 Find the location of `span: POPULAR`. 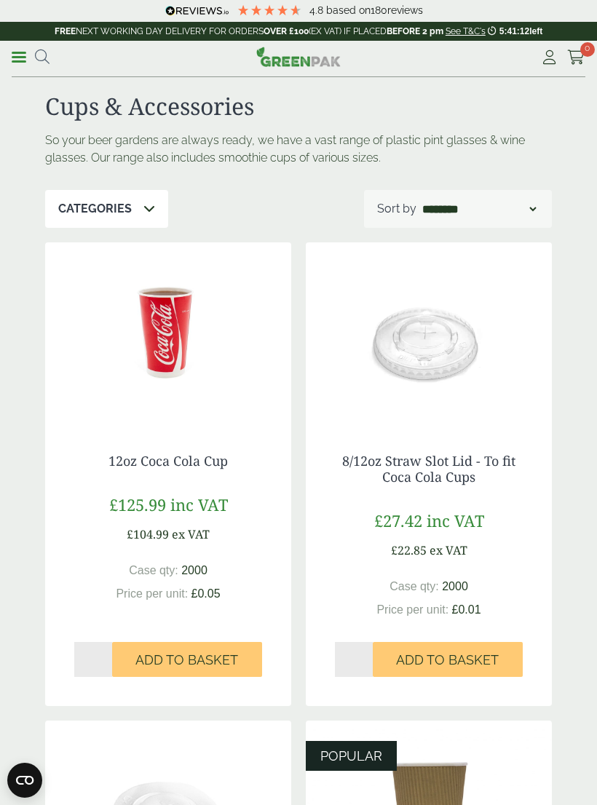

span: POPULAR is located at coordinates (351, 756).